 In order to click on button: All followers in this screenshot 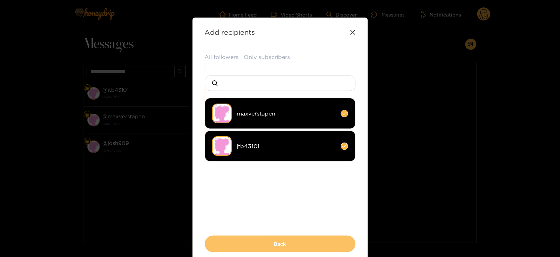, I will do `click(222, 57)`.